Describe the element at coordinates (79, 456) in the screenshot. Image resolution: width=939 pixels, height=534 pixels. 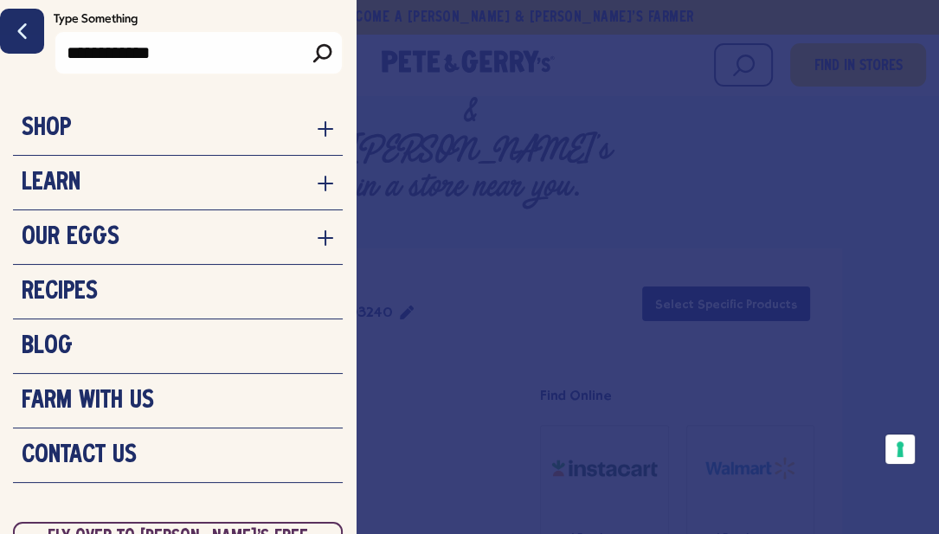
I see `h3: Contact Us` at that location.